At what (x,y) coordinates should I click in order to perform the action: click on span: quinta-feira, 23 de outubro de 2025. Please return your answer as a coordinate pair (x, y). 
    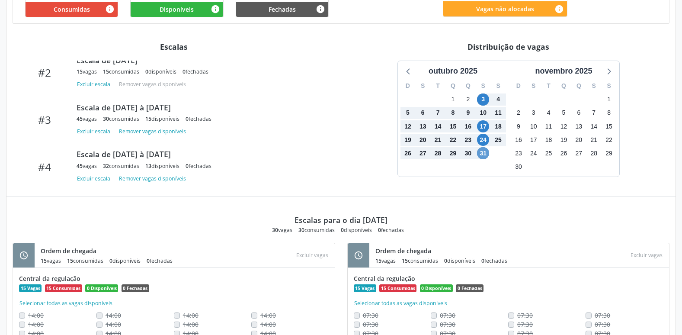
    Looking at the image, I should click on (468, 140).